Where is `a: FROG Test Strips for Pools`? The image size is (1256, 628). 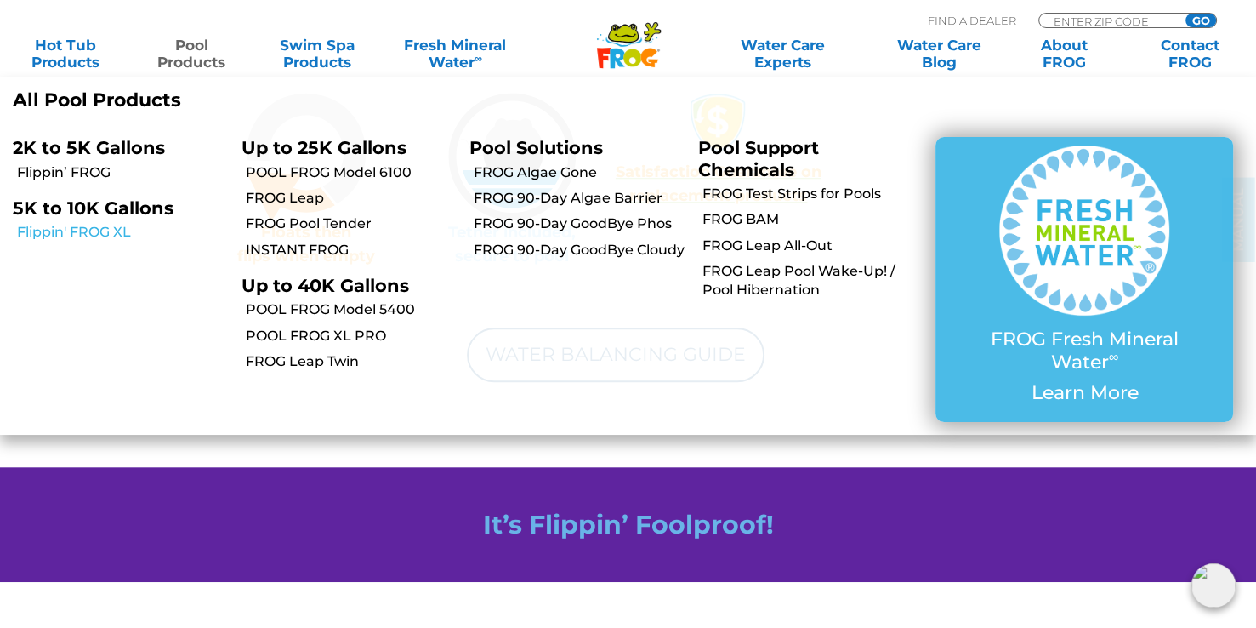 a: FROG Test Strips for Pools is located at coordinates (808, 194).